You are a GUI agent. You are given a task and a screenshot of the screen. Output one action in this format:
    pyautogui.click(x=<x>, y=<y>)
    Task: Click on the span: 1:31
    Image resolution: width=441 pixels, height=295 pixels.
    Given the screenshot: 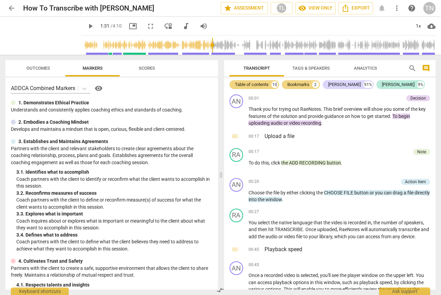 What is the action you would take?
    pyautogui.click(x=105, y=26)
    